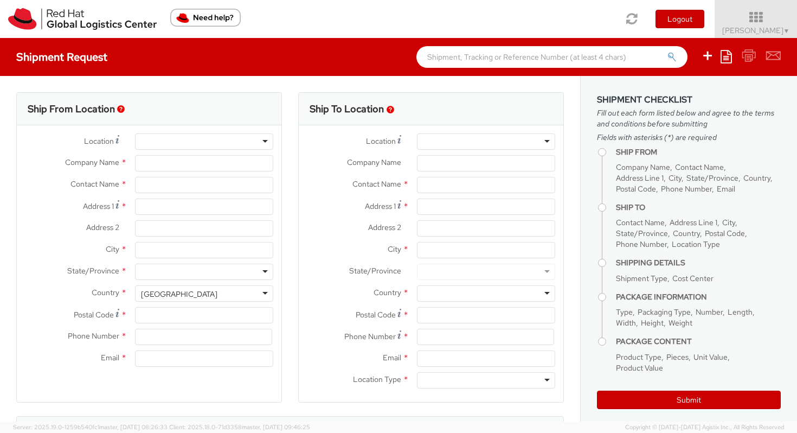  I want to click on span: Packaging Type, so click(664, 312).